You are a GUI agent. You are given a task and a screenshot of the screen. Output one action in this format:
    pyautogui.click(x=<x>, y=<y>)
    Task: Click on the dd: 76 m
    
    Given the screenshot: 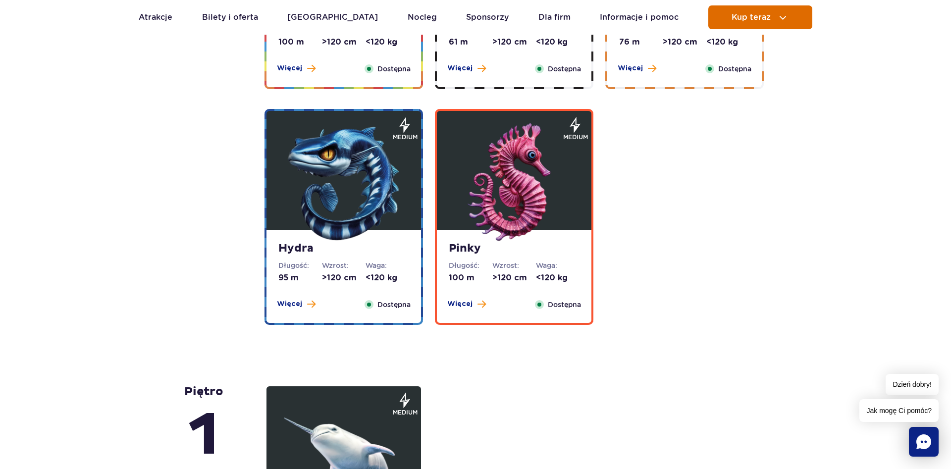 What is the action you would take?
    pyautogui.click(x=641, y=42)
    